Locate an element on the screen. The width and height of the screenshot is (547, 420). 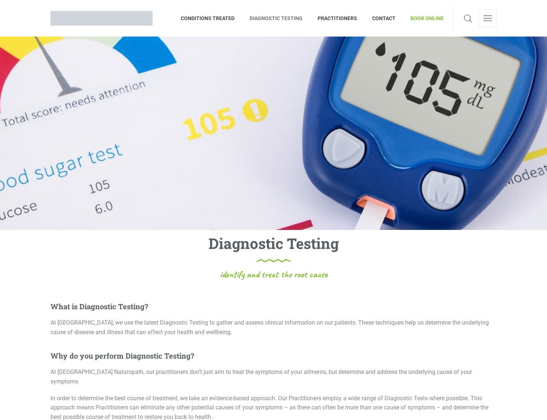
span: BOOK ONLINE is located at coordinates (423, 18).